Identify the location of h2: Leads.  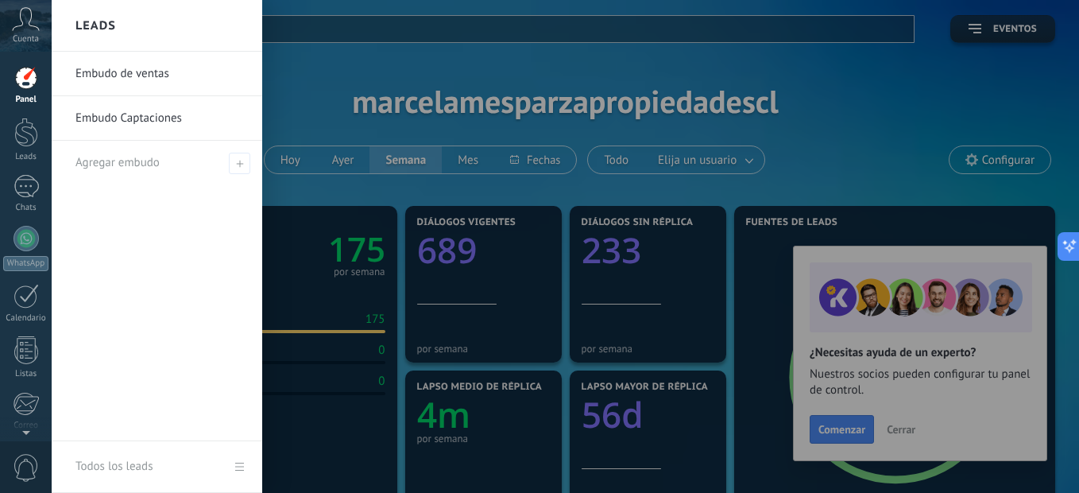
(95, 25).